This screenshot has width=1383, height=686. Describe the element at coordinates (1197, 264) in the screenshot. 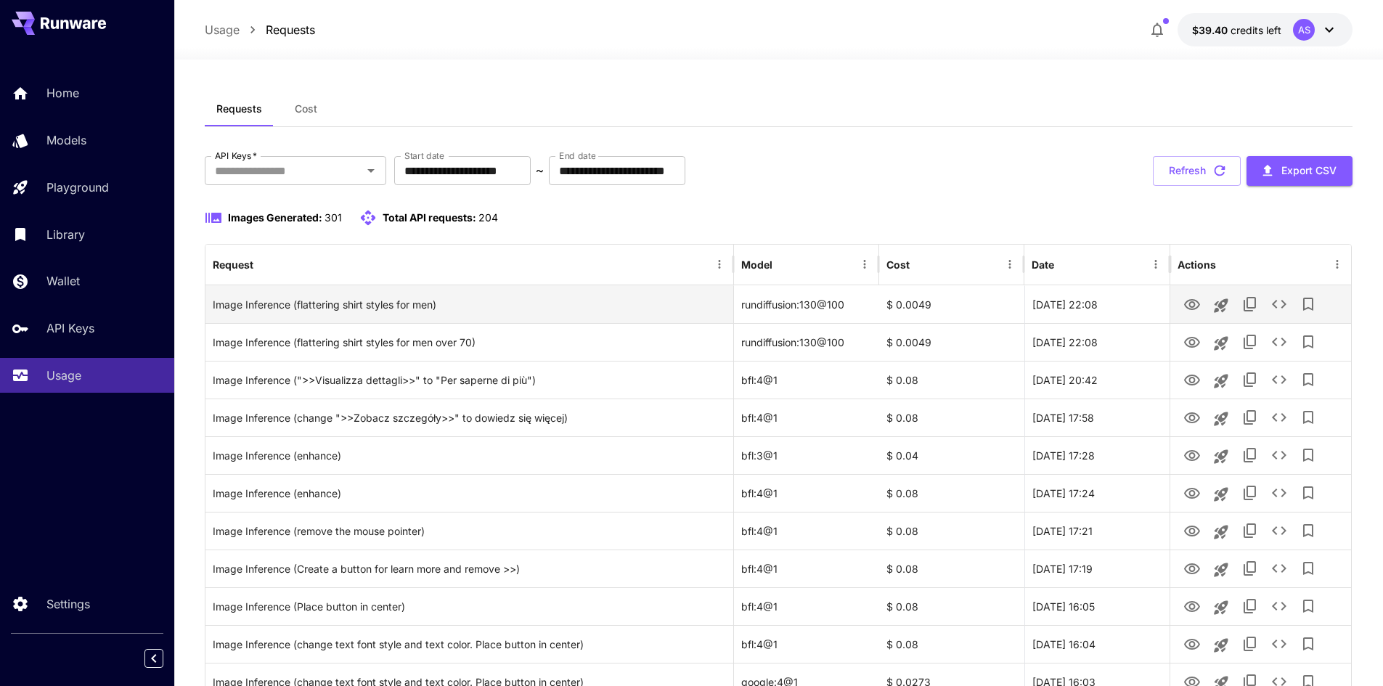

I see `div: Actions` at that location.